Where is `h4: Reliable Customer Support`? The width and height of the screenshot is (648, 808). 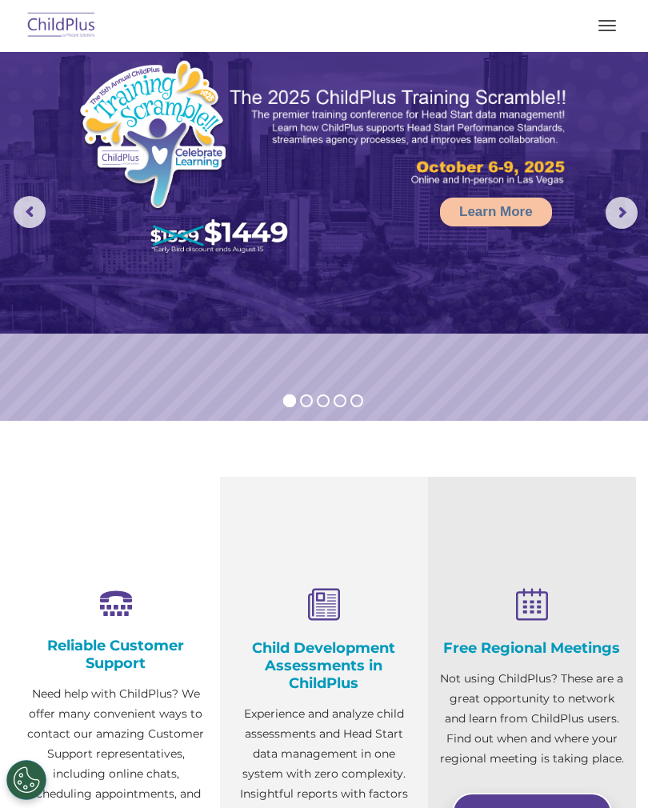 h4: Reliable Customer Support is located at coordinates (116, 654).